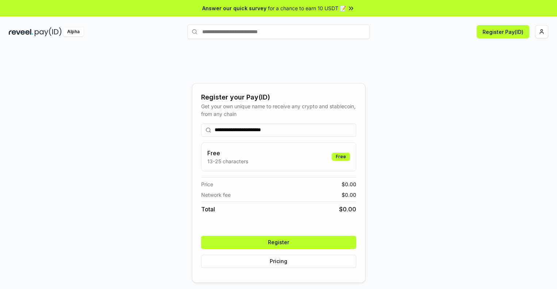  Describe the element at coordinates (278, 110) in the screenshot. I see `div: Get your own unique name to receive any crypto and stablecoin, from any chain` at that location.